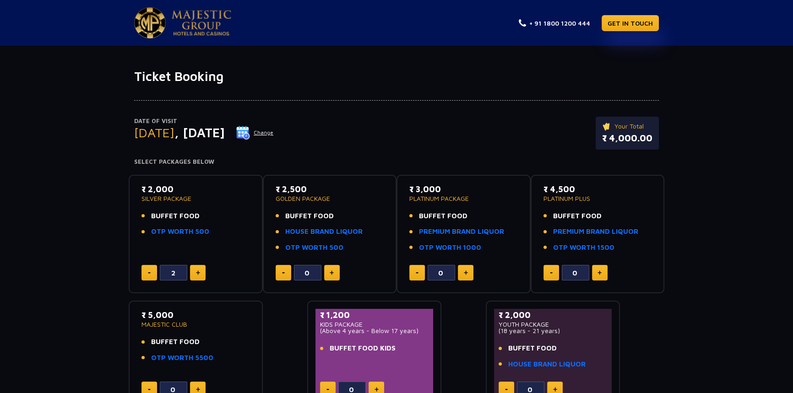 Image resolution: width=793 pixels, height=393 pixels. I want to click on a: GET IN TOUCH, so click(630, 23).